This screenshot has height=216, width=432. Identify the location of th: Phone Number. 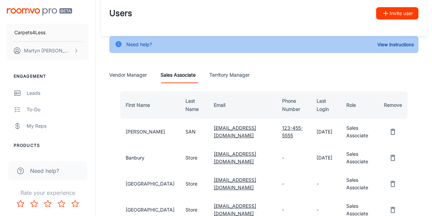
(294, 105).